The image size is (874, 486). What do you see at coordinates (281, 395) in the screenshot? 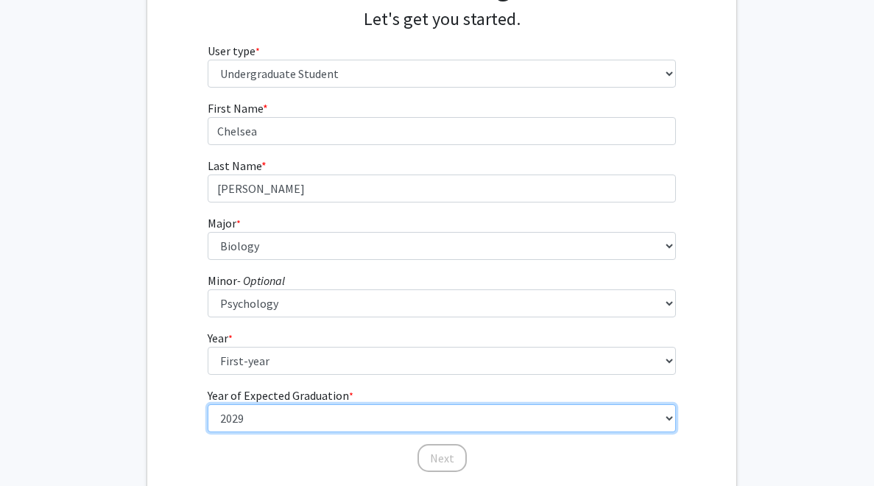
I see `label: Year of Expected Graduation` at bounding box center [281, 395].